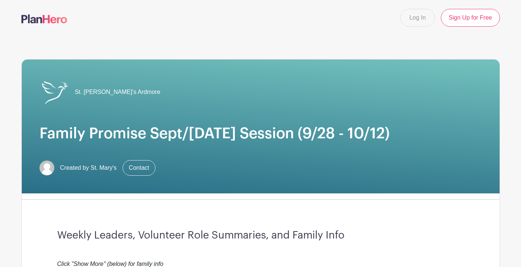  I want to click on a: Contact, so click(139, 168).